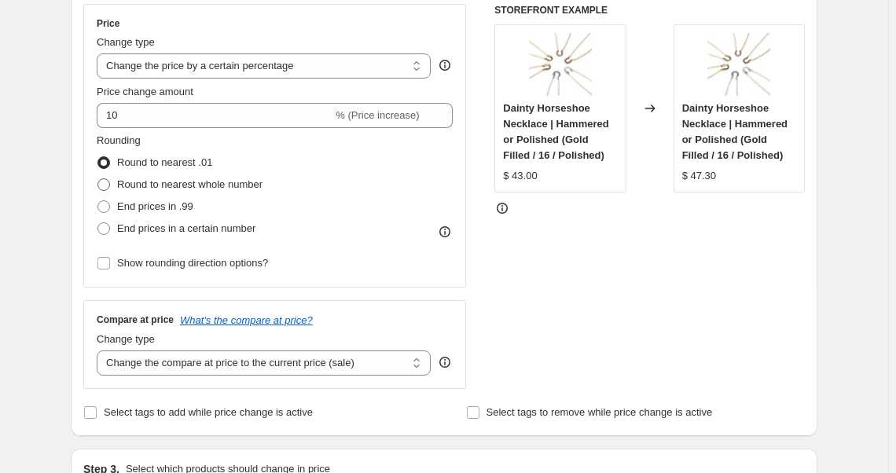 This screenshot has height=473, width=896. What do you see at coordinates (208, 412) in the screenshot?
I see `span: Select tags to add while price change is active` at bounding box center [208, 412].